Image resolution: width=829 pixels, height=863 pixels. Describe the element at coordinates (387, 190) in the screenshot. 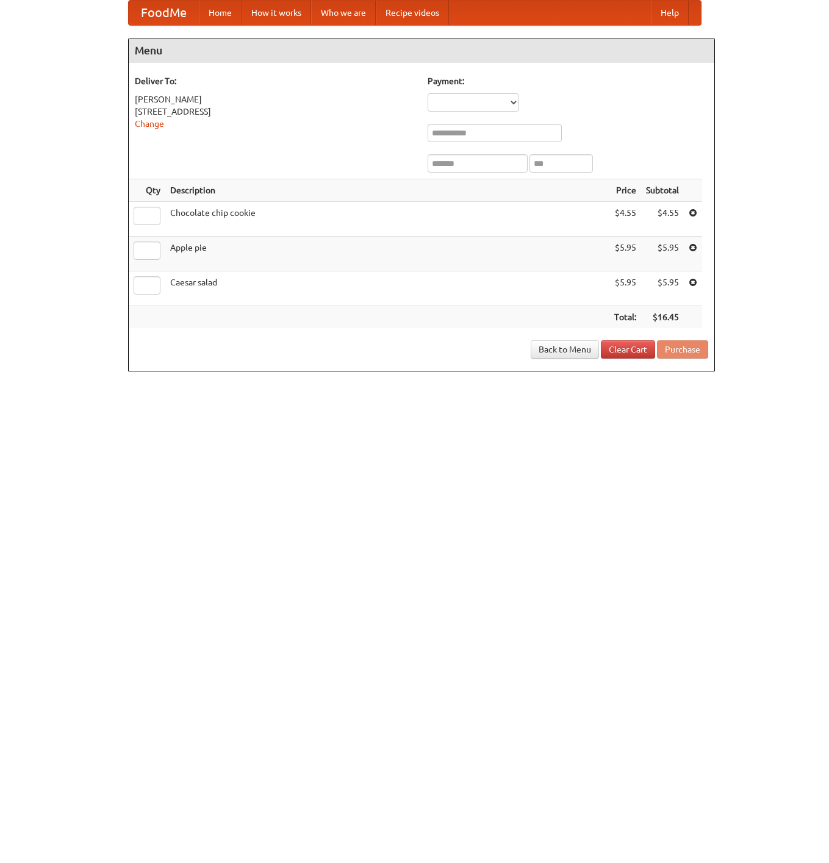

I see `th: Description` at that location.